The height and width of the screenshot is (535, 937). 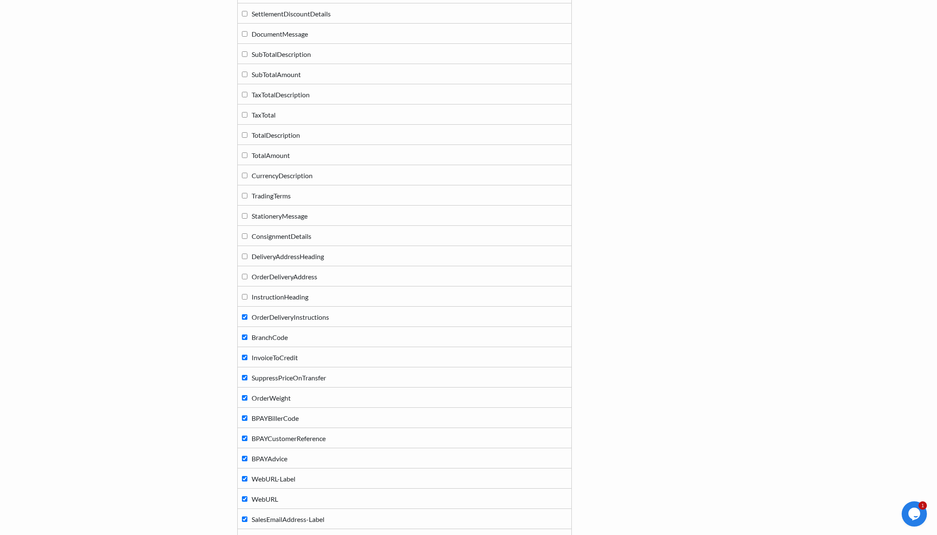 What do you see at coordinates (280, 34) in the screenshot?
I see `span: DocumentMessage` at bounding box center [280, 34].